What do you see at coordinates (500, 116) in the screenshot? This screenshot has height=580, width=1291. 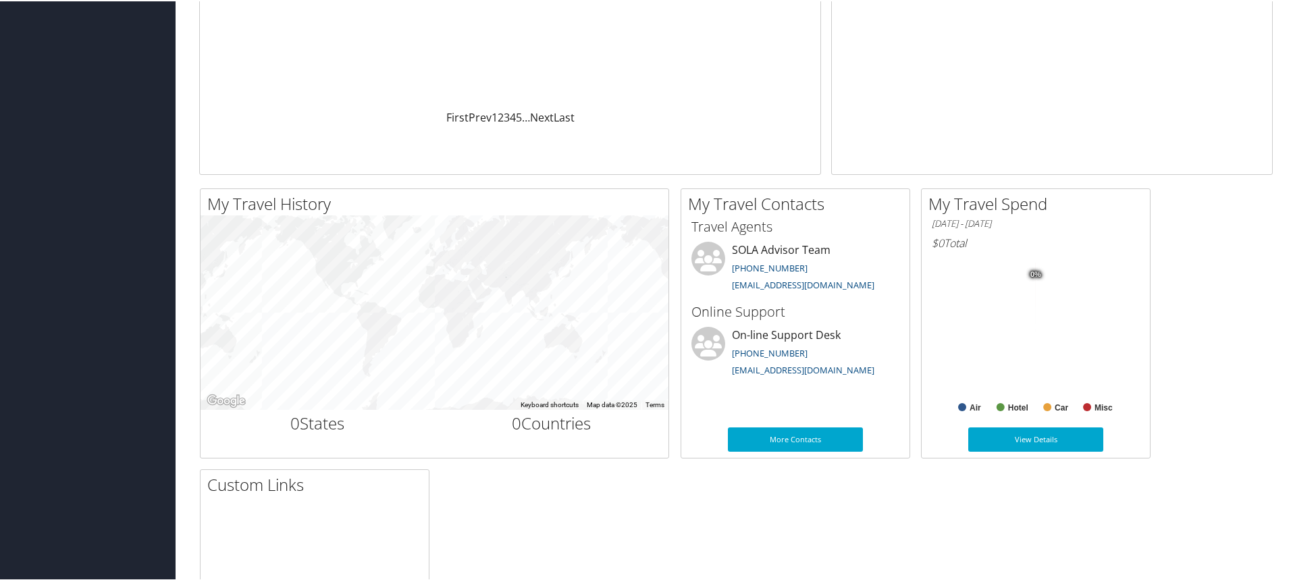 I see `a: 2` at bounding box center [500, 116].